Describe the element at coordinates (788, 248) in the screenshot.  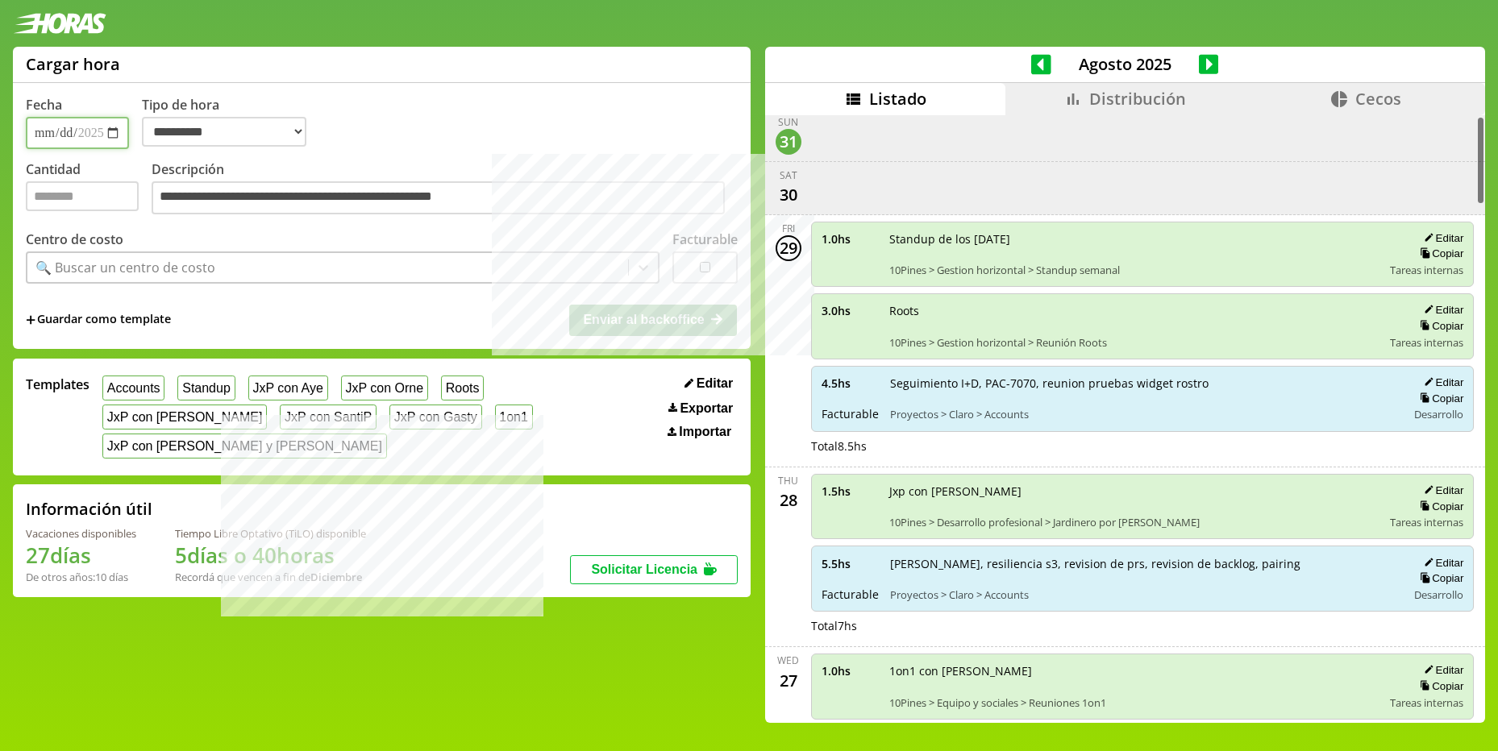
I see `div: 29` at that location.